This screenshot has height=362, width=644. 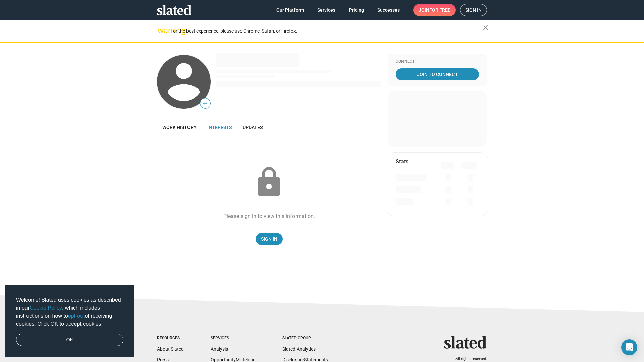 What do you see at coordinates (402, 161) in the screenshot?
I see `mat-card-title: Stats` at bounding box center [402, 161].